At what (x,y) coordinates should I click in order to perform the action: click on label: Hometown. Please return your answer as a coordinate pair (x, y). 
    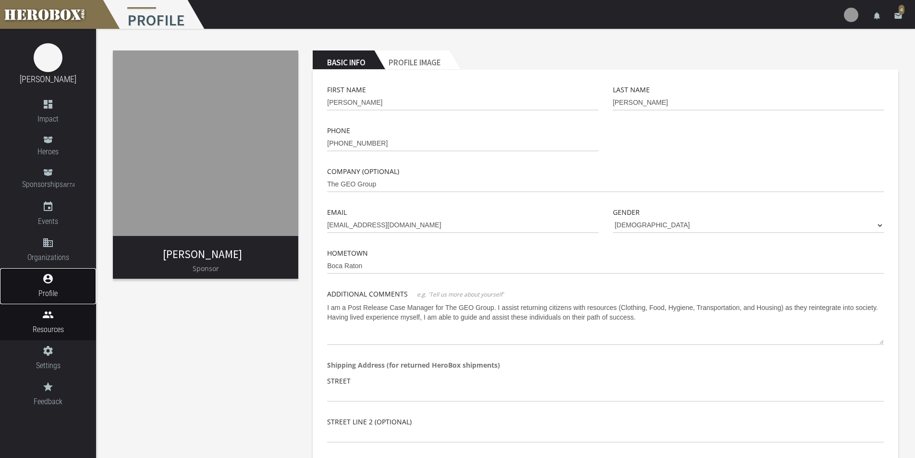
    Looking at the image, I should click on (347, 253).